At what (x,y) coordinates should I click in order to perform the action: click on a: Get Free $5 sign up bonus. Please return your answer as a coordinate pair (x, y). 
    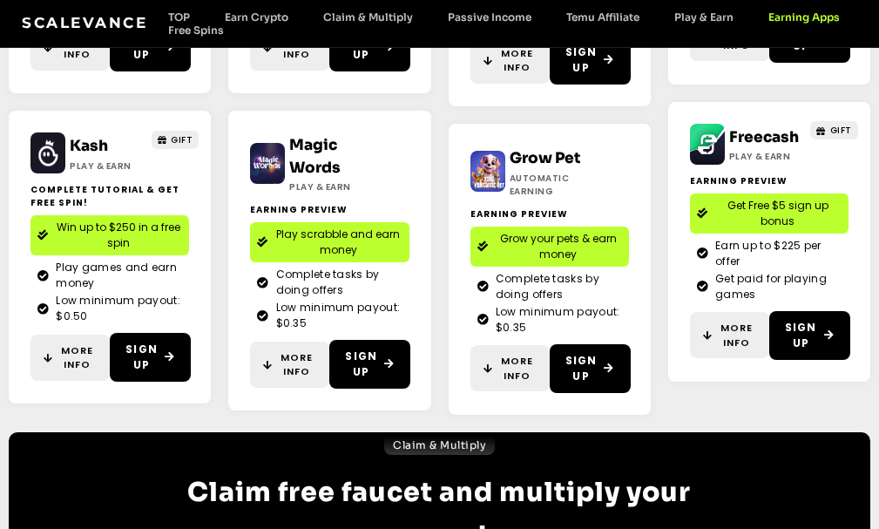
    Looking at the image, I should click on (769, 213).